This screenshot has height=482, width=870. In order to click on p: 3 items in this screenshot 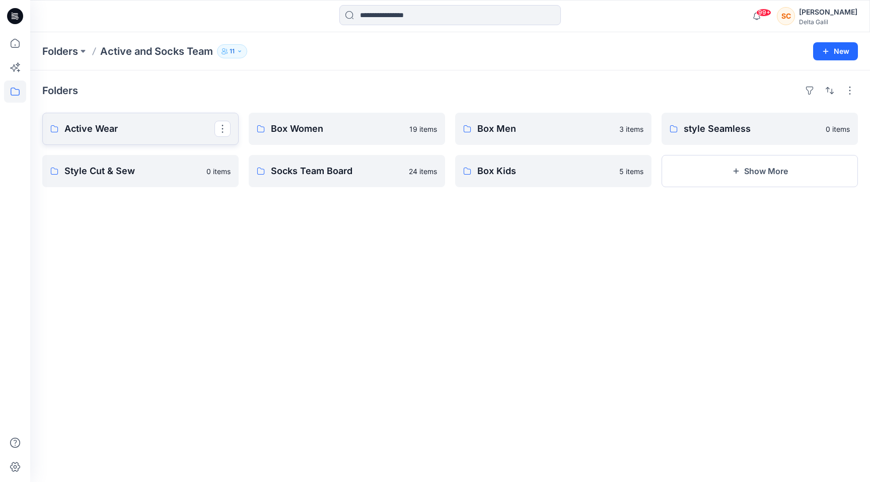, I will do `click(631, 129)`.